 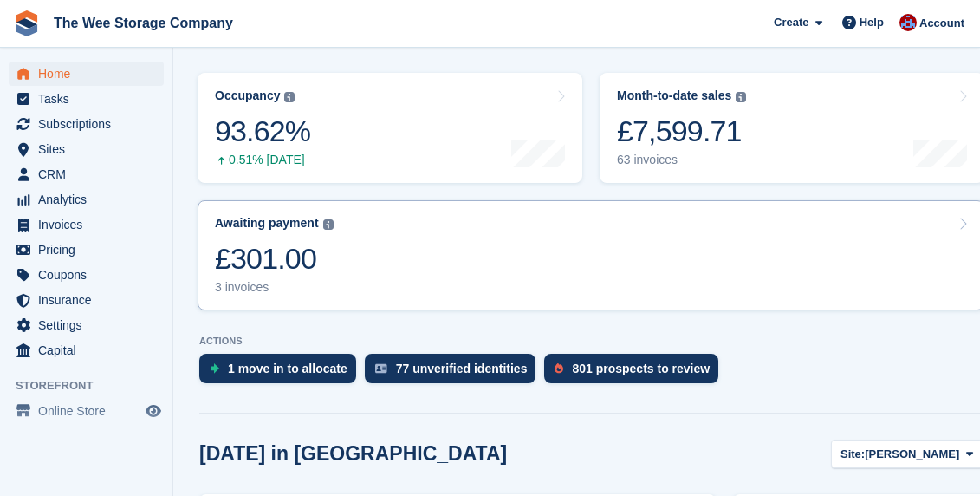 I want to click on a: 77 unverified identities, so click(x=455, y=373).